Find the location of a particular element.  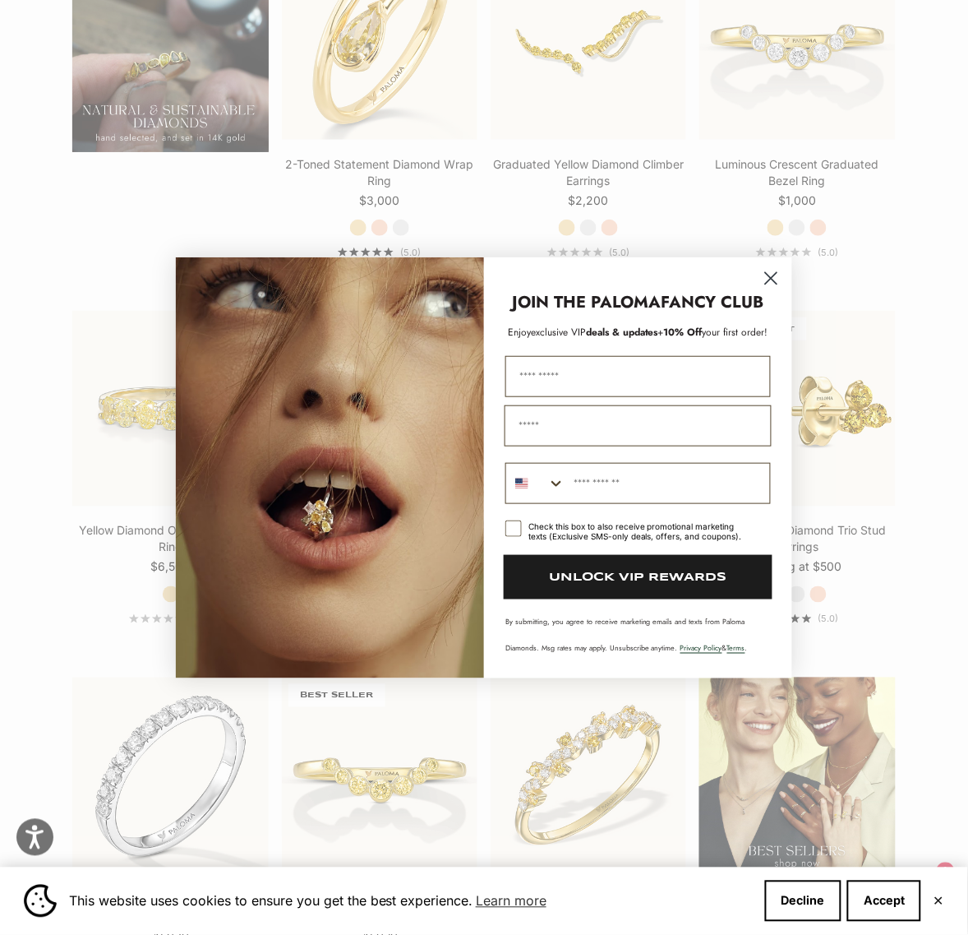

strong: JOIN THE PALOMA is located at coordinates (587, 302).